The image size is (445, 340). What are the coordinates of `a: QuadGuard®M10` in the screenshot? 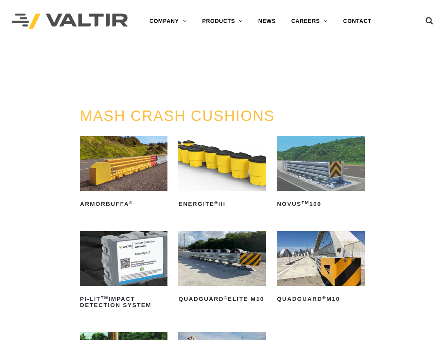 It's located at (320, 268).